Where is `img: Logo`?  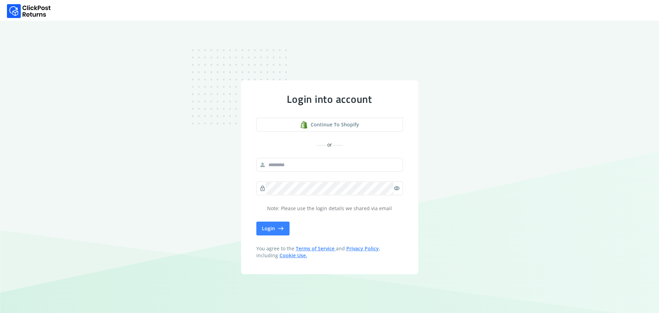
img: Logo is located at coordinates (29, 11).